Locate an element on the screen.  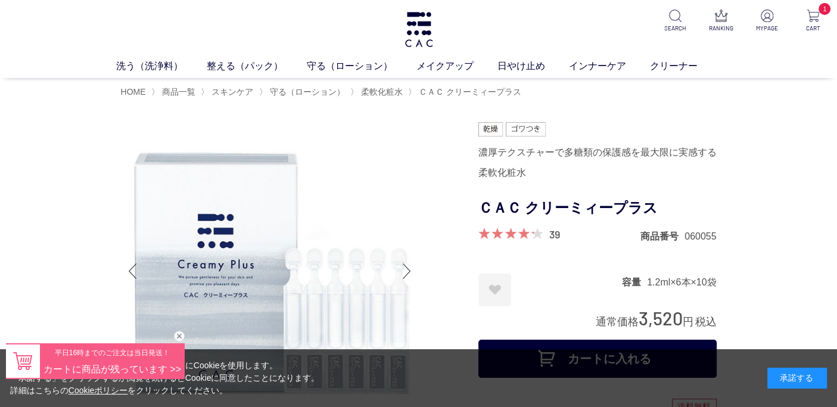
span: 3,520 is located at coordinates (661, 318).